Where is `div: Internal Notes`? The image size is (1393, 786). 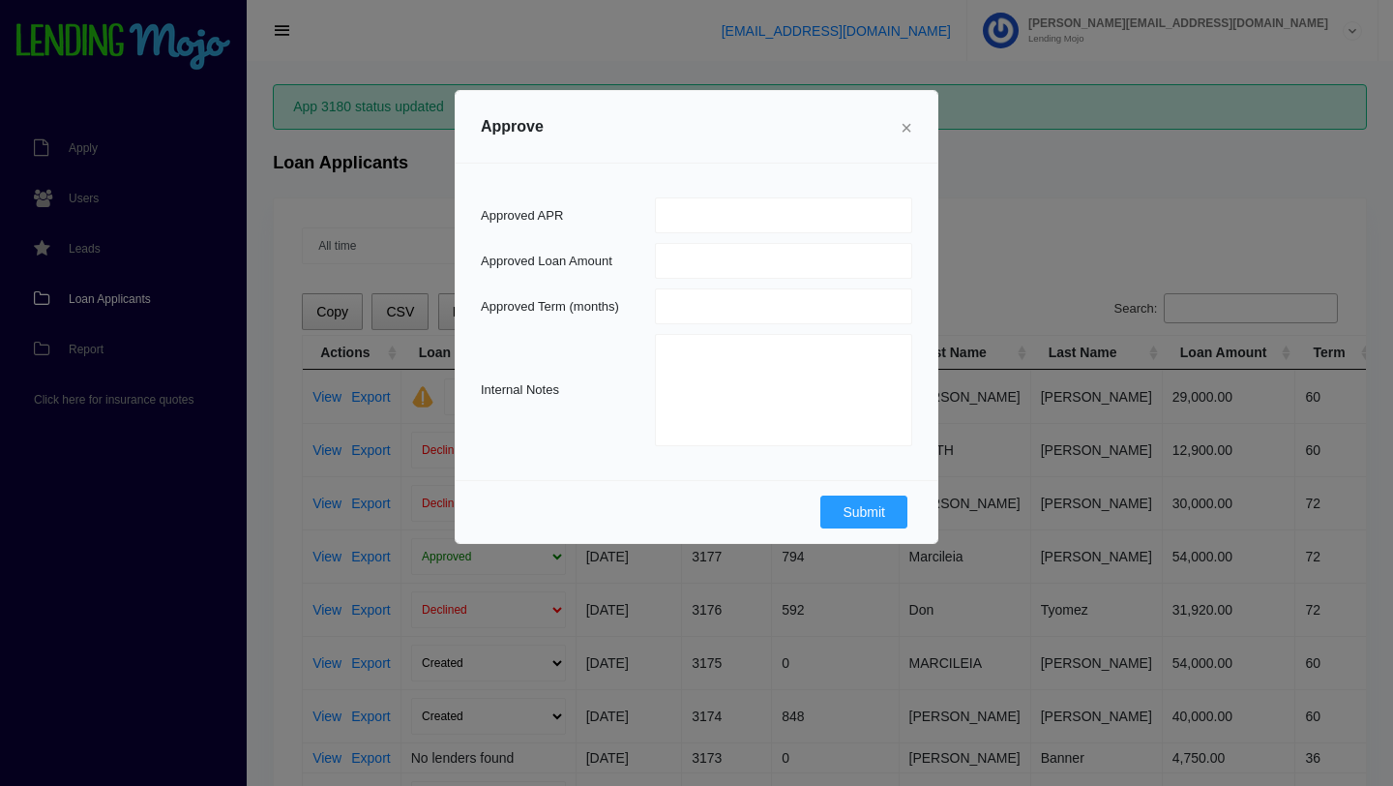
div: Internal Notes is located at coordinates (568, 390).